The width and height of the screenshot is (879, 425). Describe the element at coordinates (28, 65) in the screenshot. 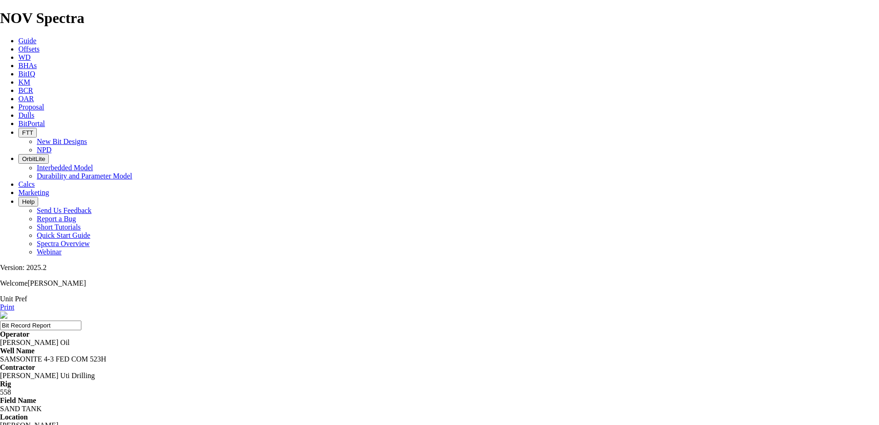

I see `span: BHAs` at that location.